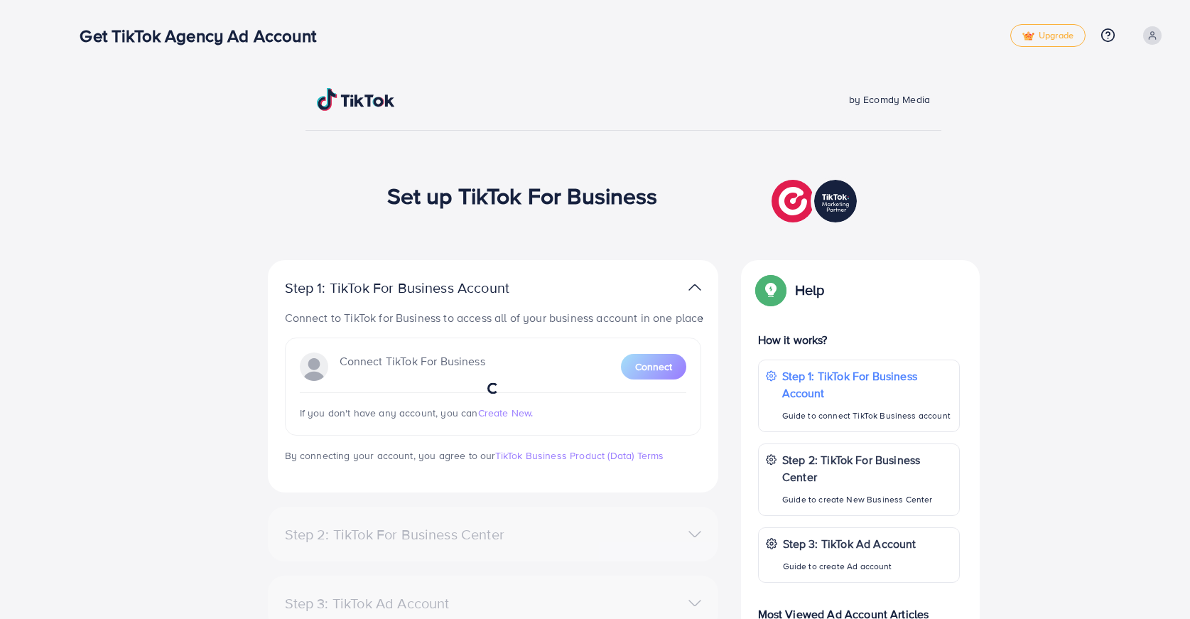 The width and height of the screenshot is (1190, 619). I want to click on p: Step 2: TikTok For Business Center, so click(867, 468).